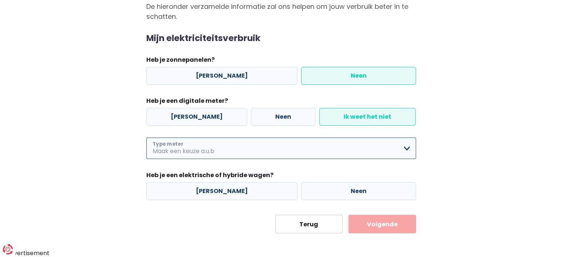 Image resolution: width=562 pixels, height=257 pixels. I want to click on legend: Heb je een elektrische of hybride wagen?, so click(281, 176).